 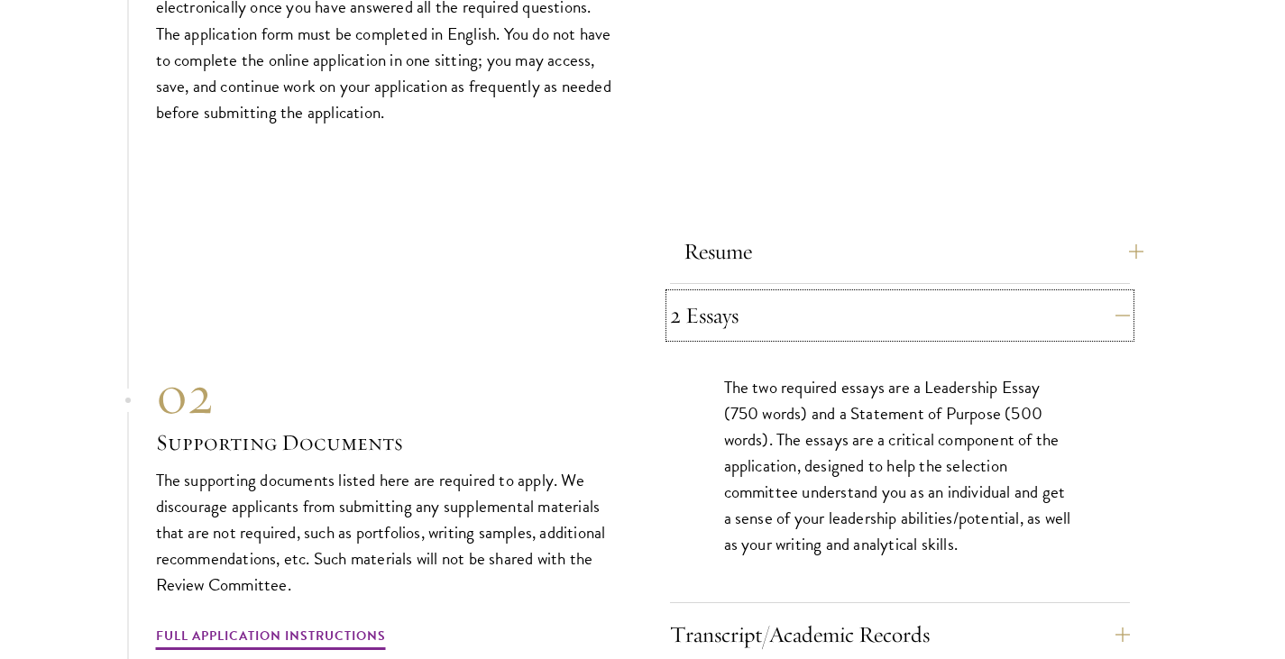 What do you see at coordinates (386, 532) in the screenshot?
I see `p: The supporting documents listed here are required to apply. We discourage applicants from submitt...` at bounding box center [386, 532].